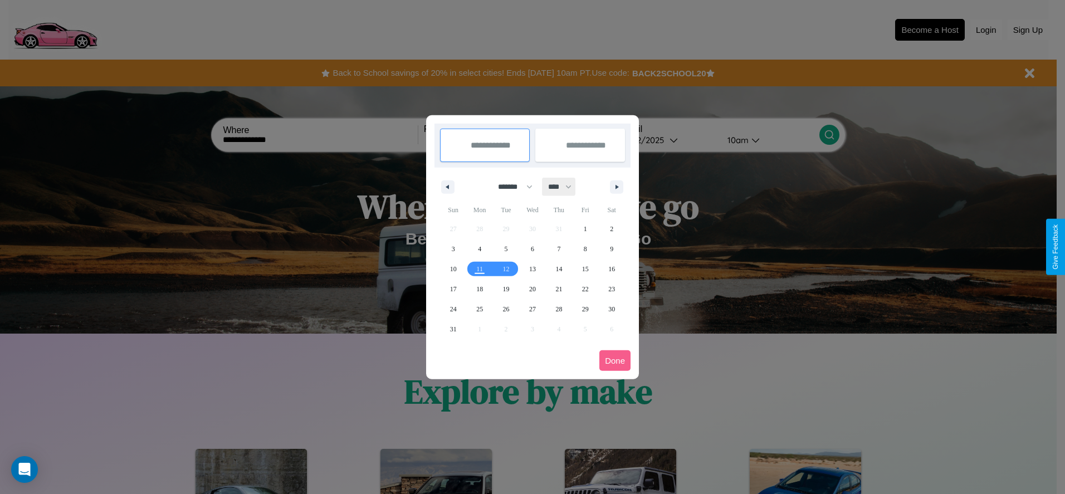 The width and height of the screenshot is (1065, 494). I want to click on button: 25, so click(479, 309).